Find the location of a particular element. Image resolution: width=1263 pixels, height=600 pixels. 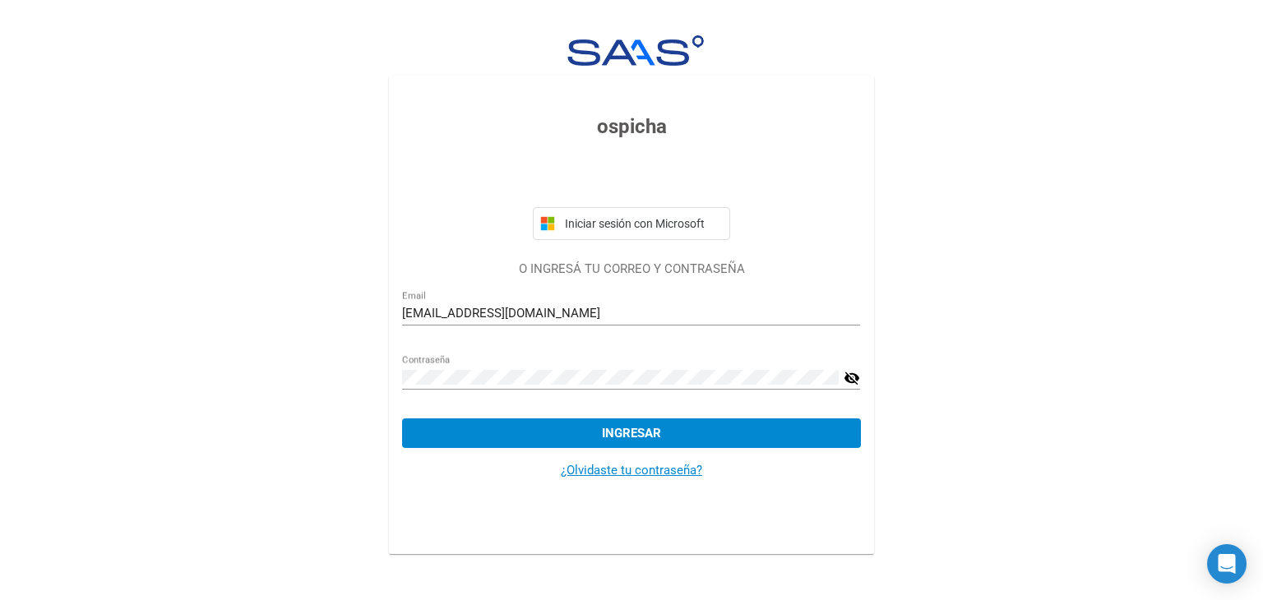

span: Ingresar is located at coordinates (631, 433).